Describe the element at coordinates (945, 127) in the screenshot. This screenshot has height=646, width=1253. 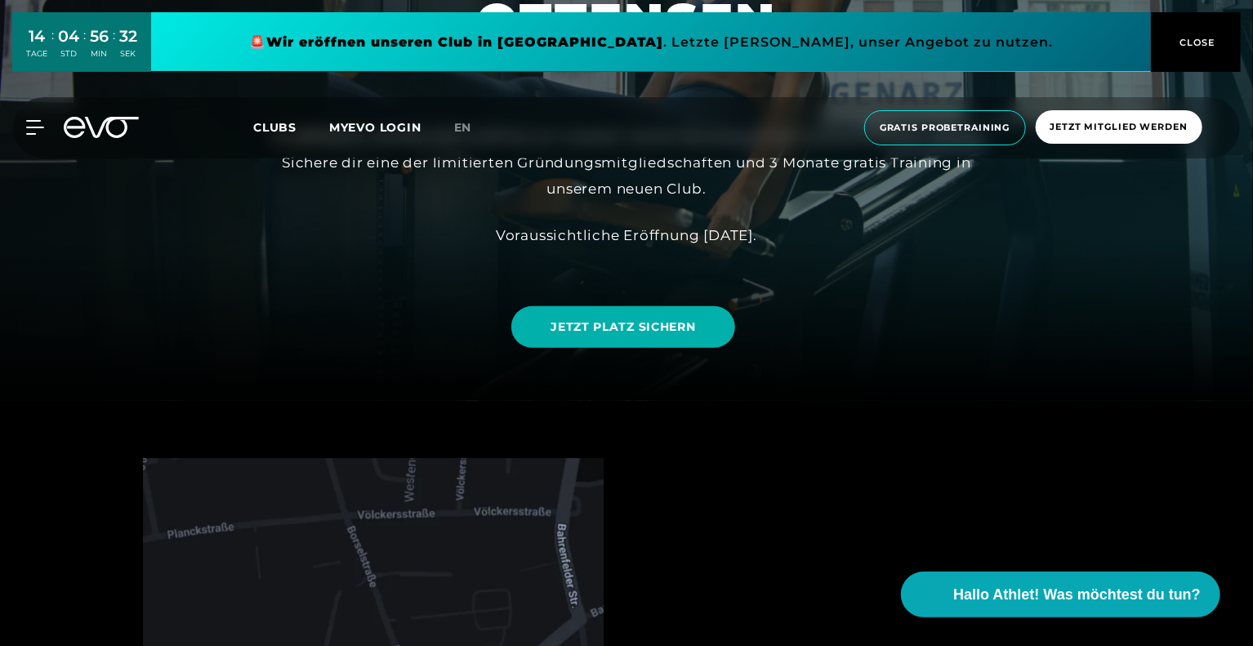
I see `span: Gratis Probetraining` at that location.